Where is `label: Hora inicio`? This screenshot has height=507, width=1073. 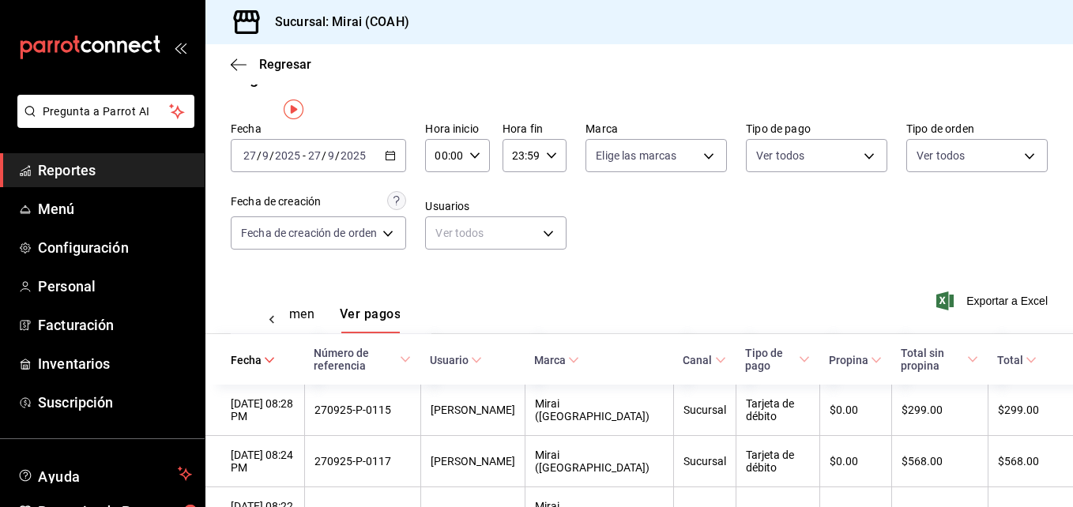 label: Hora inicio is located at coordinates (457, 129).